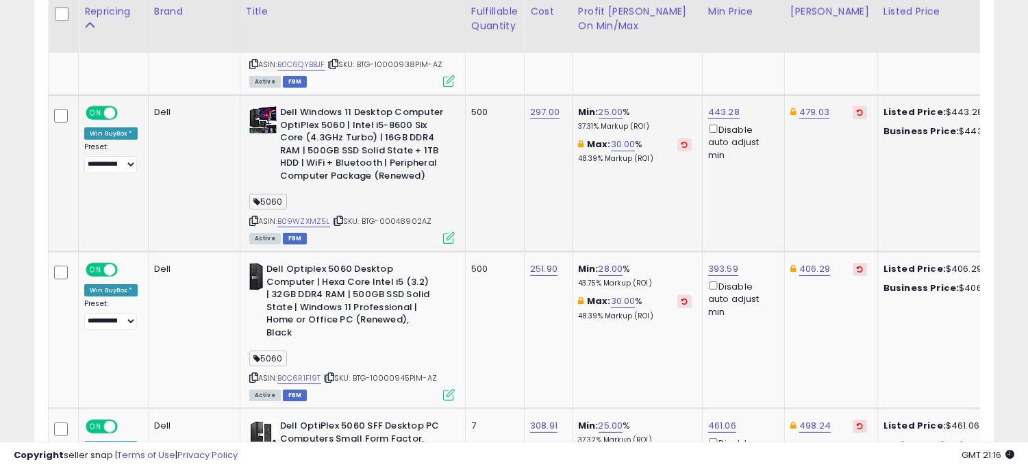  I want to click on a: 443.28, so click(724, 112).